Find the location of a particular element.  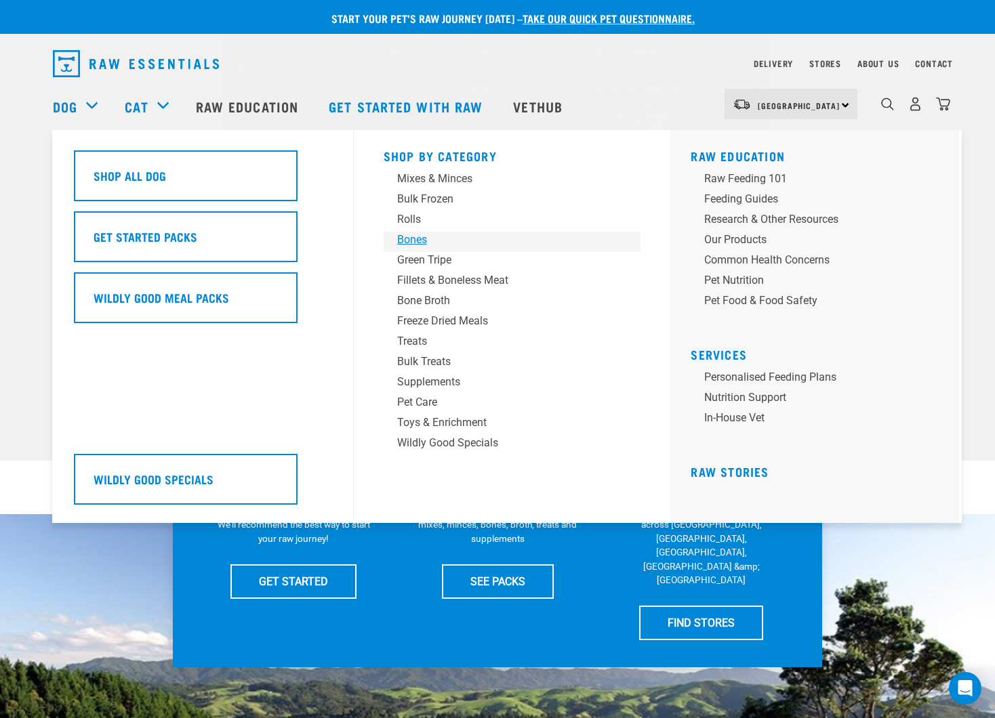

div: Open Intercom Messenger is located at coordinates (965, 689).